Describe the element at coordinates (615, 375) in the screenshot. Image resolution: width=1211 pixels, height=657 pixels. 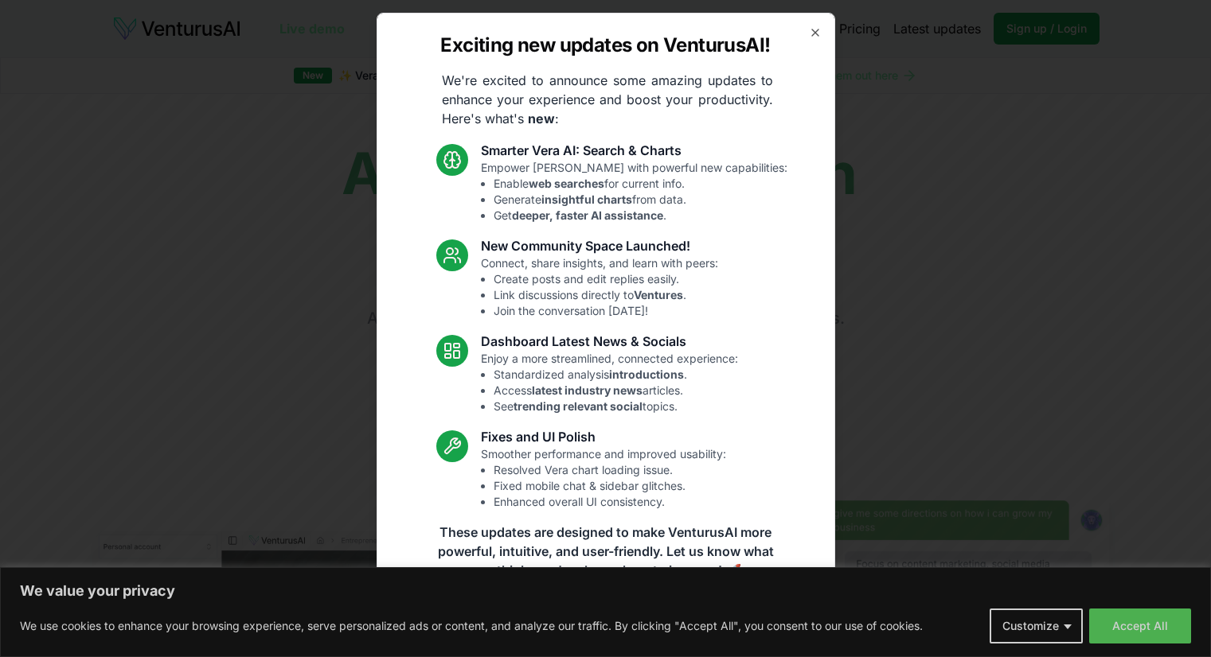
I see `li: Standardized analysis .` at that location.